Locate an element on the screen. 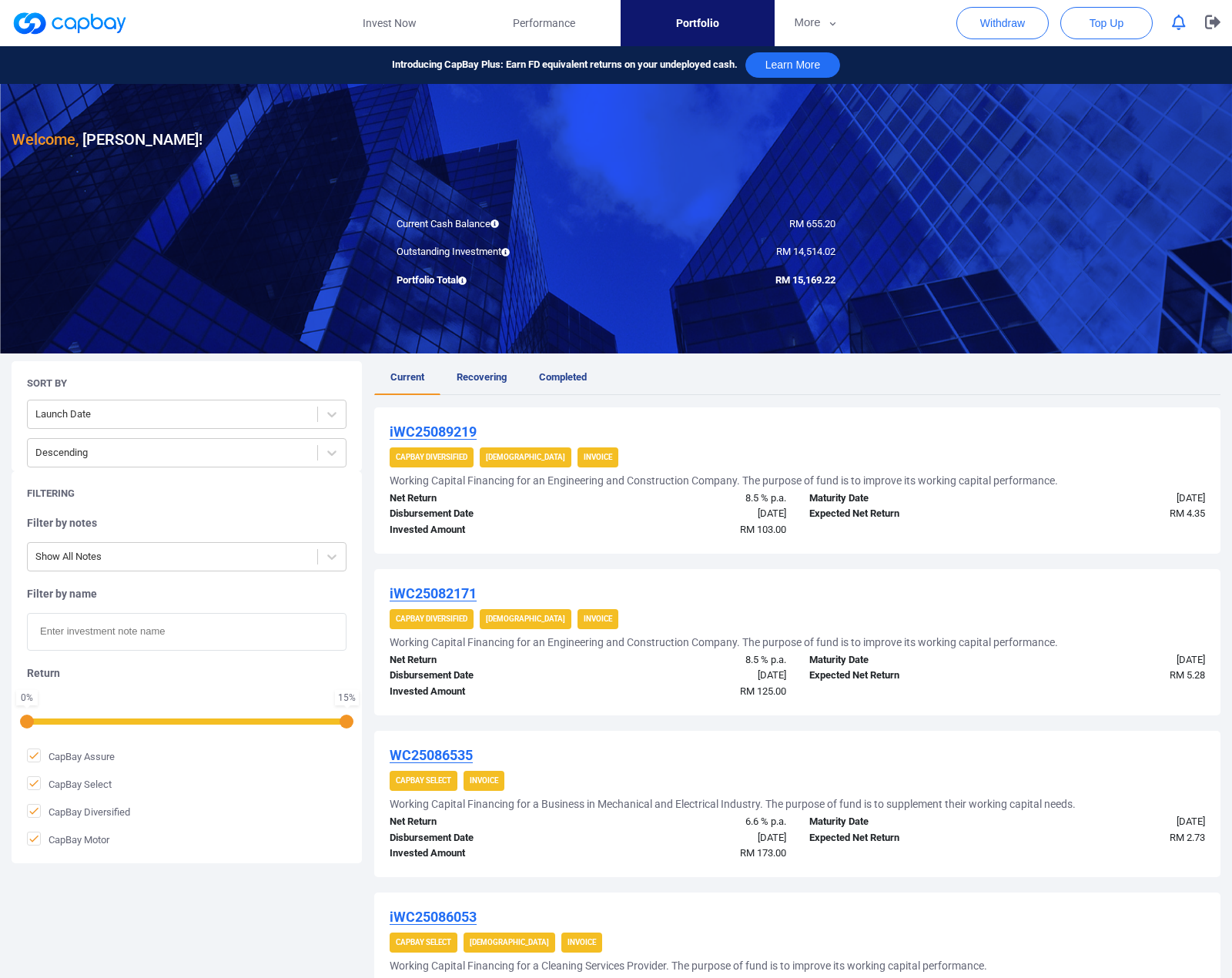 The image size is (1232, 978). span: RM 103.00 is located at coordinates (763, 529).